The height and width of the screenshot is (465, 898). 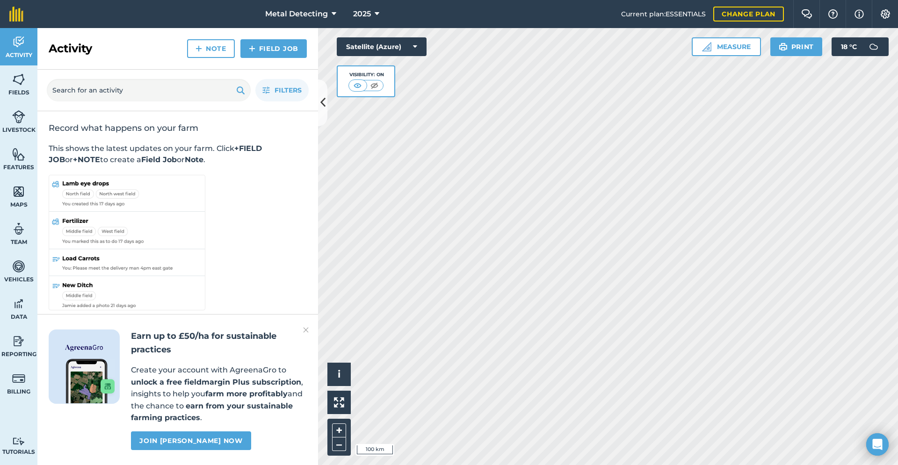 What do you see at coordinates (178, 154) in the screenshot?
I see `p: This shows the latest updates on your farm. Click or to create a or .` at bounding box center [178, 154].